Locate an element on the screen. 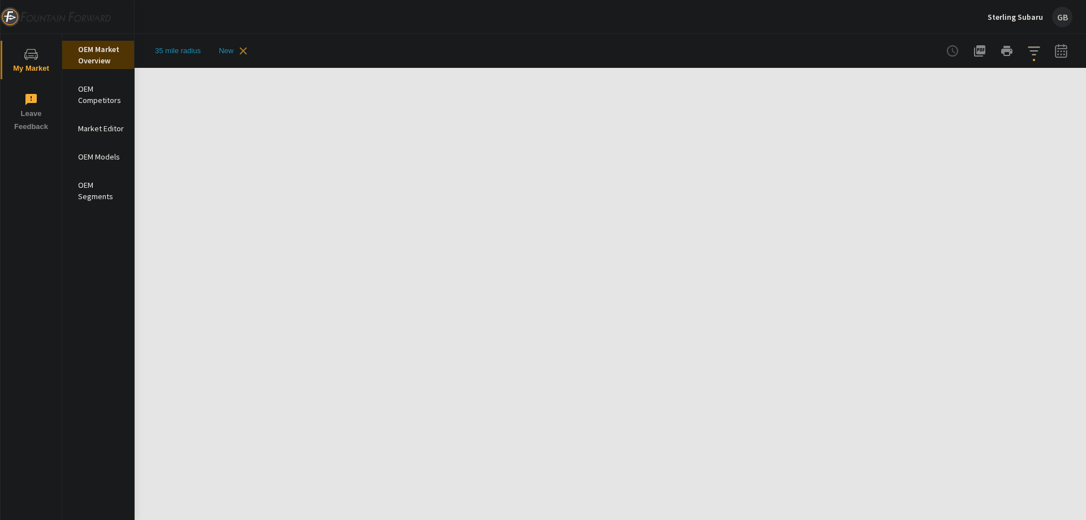  p: OEM Competitors is located at coordinates (101, 94).